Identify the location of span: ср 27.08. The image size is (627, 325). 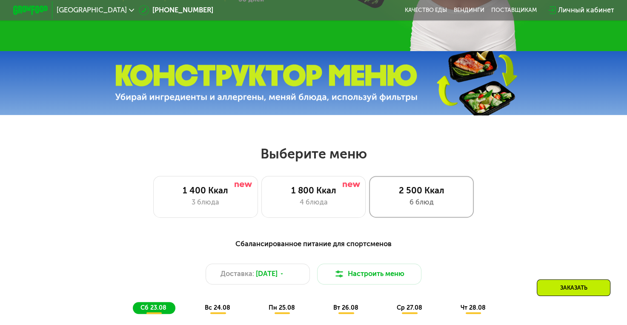
(410, 307).